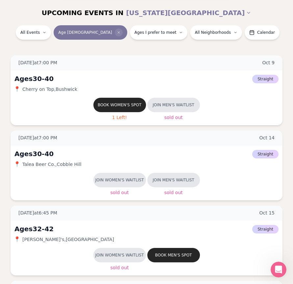  Describe the element at coordinates (216, 33) in the screenshot. I see `button: All Neighborhoods` at that location.